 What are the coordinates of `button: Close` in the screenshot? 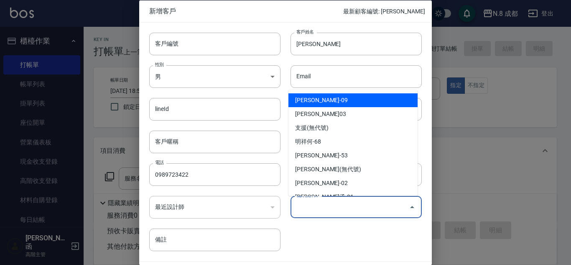 It's located at (412, 206).